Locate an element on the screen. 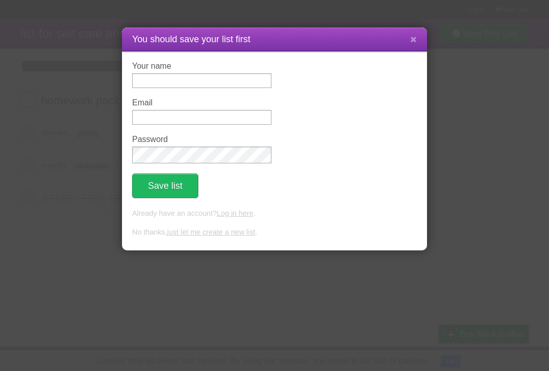  h1: You should save your list first is located at coordinates (275, 39).